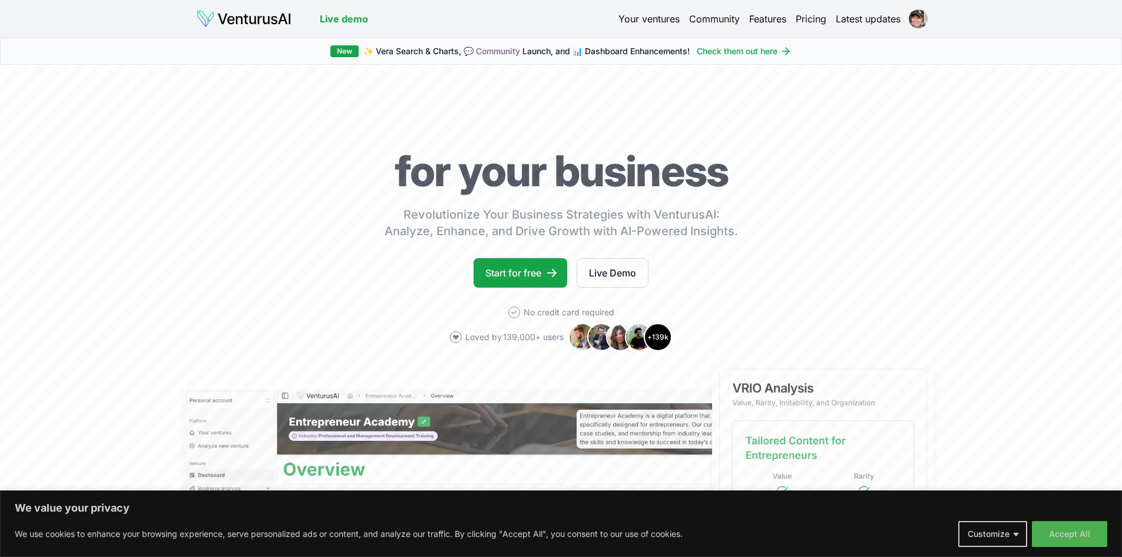 The height and width of the screenshot is (557, 1122). I want to click on img: Avatar 2, so click(601, 337).